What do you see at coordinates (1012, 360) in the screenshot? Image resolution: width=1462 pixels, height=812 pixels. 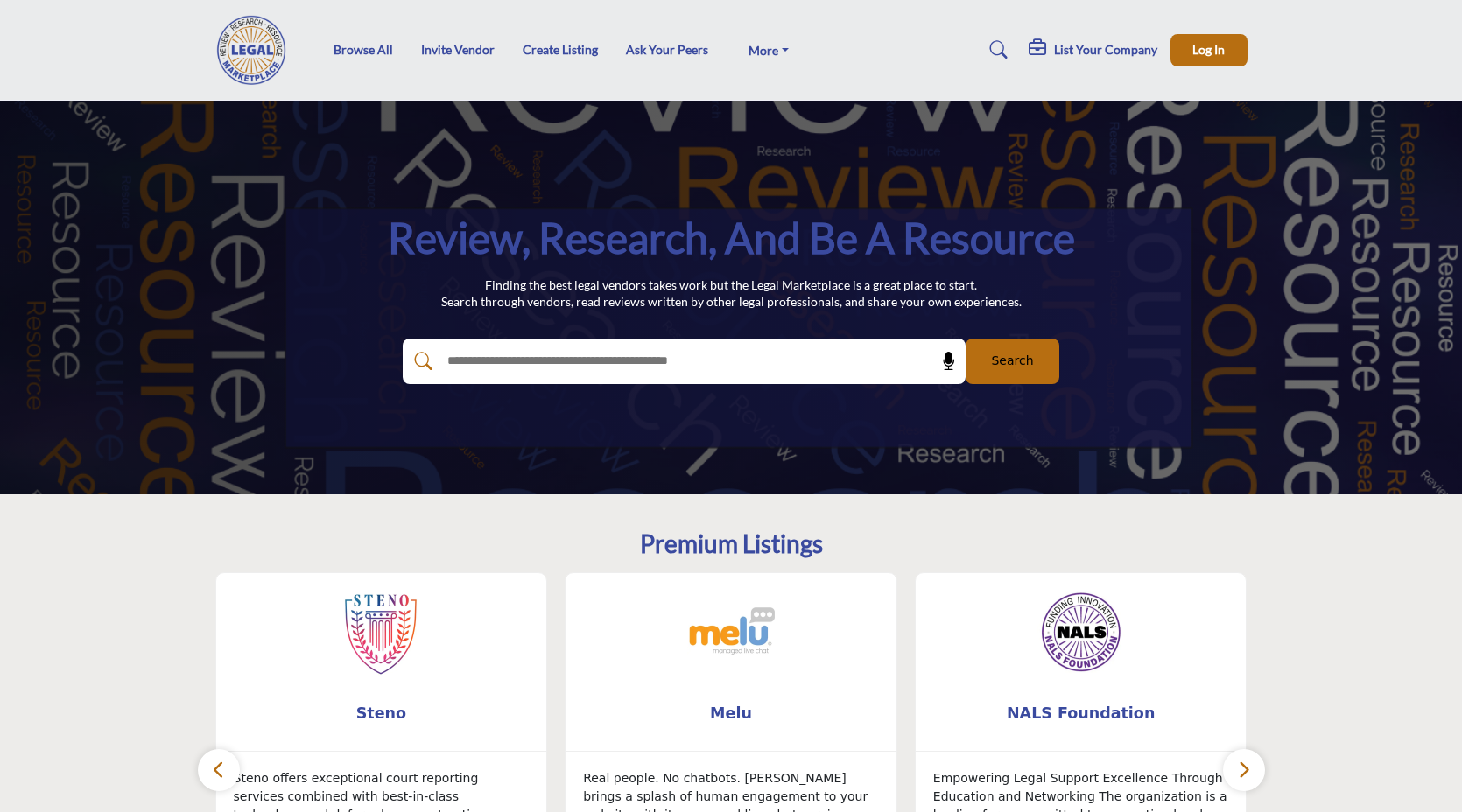 I see `span: Search` at bounding box center [1012, 360].